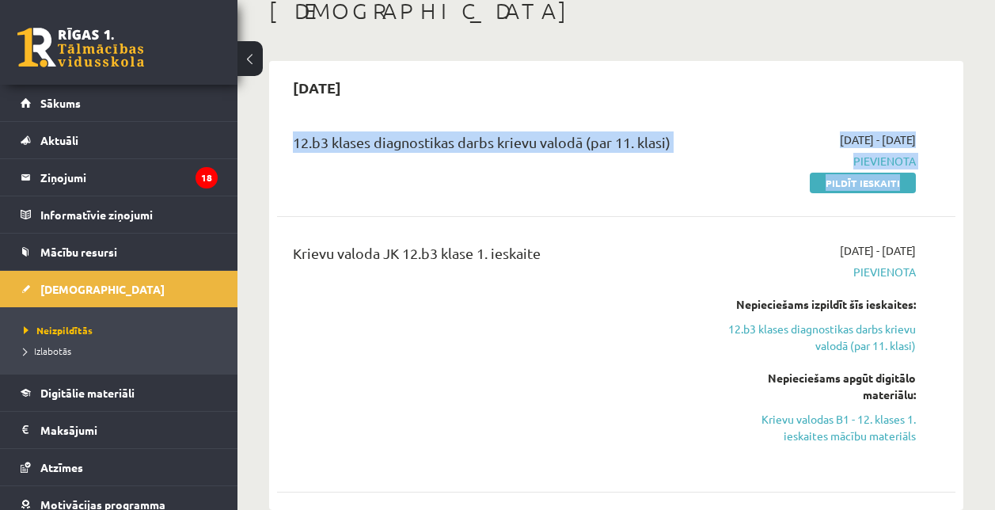 The height and width of the screenshot is (510, 995). What do you see at coordinates (863, 183) in the screenshot?
I see `a: Pildīt ieskaiti` at bounding box center [863, 183].